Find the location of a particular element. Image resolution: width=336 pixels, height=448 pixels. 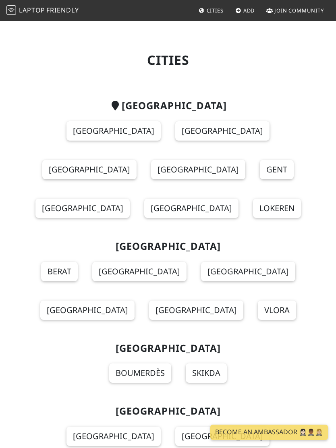

a: Join Community is located at coordinates (295, 10).